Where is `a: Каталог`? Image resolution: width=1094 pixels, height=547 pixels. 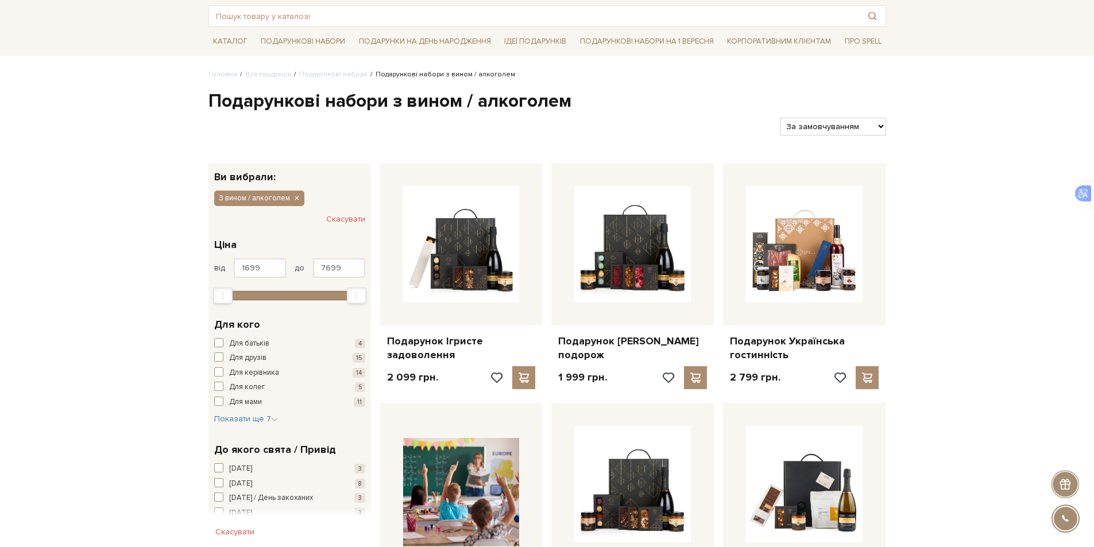 a: Каталог is located at coordinates (230, 41).